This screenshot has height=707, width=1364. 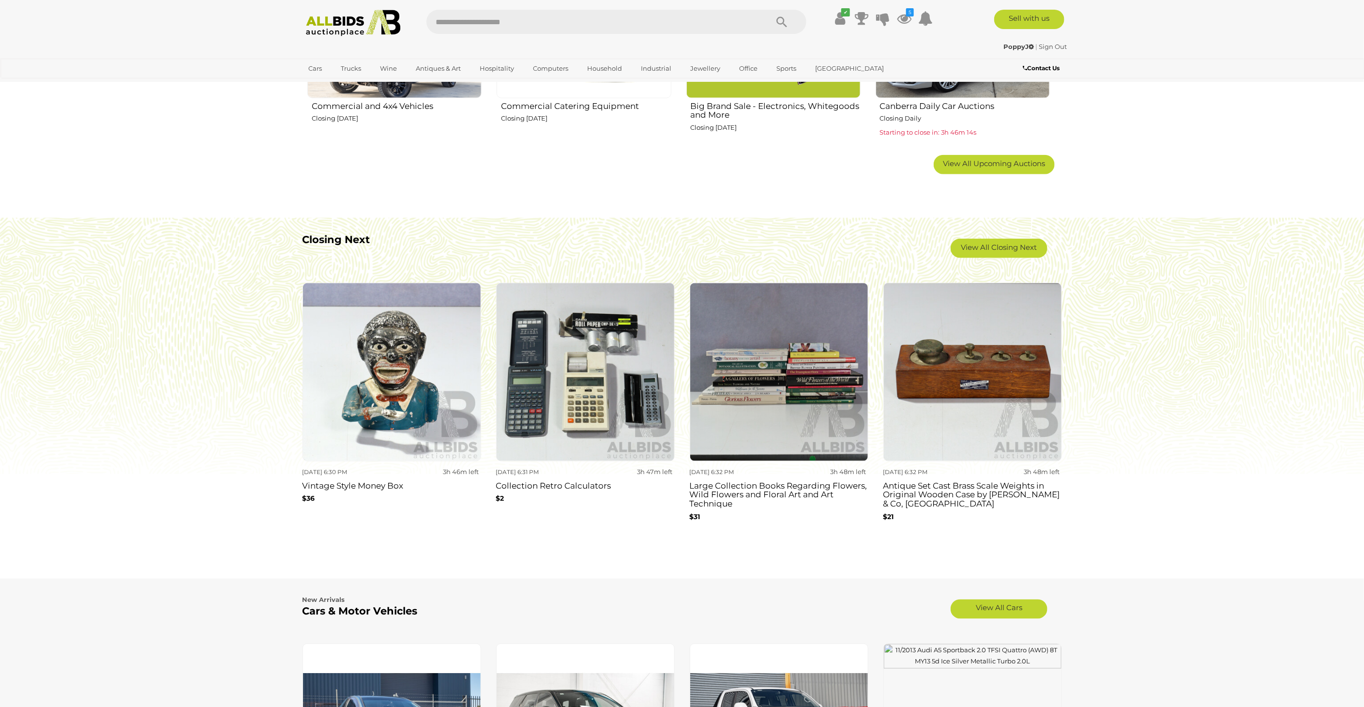 I want to click on b: $31, so click(x=695, y=516).